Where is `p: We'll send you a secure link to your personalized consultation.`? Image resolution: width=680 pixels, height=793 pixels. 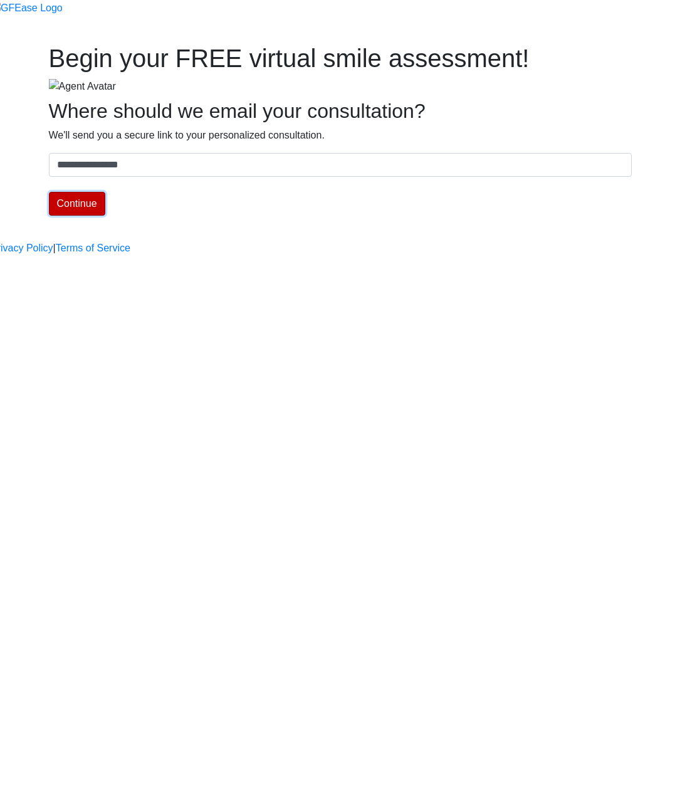
p: We'll send you a secure link to your personalized consultation. is located at coordinates (340, 135).